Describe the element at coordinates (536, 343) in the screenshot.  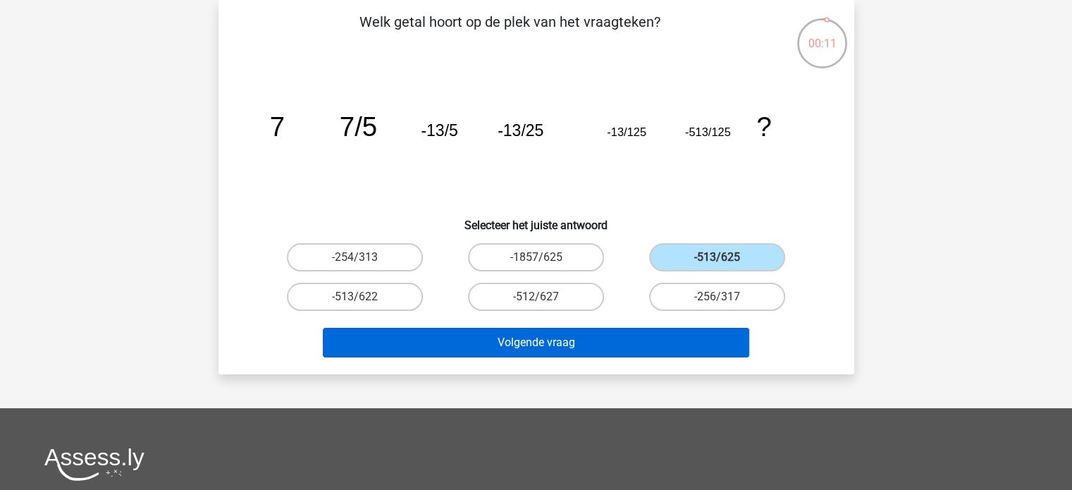
I see `button: Volgende vraag` at that location.